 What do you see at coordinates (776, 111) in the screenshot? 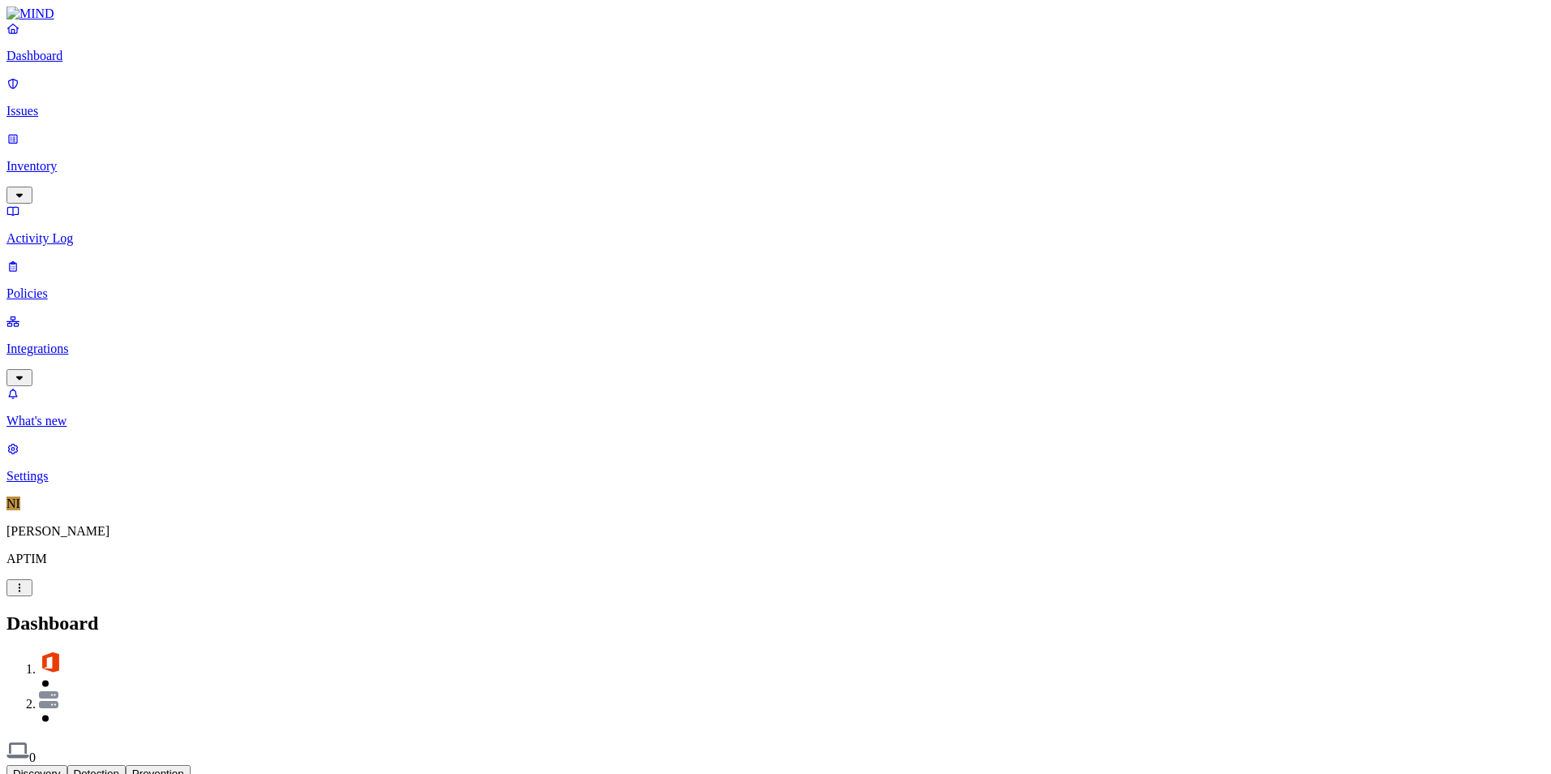
I see `p: Issues` at bounding box center [776, 111].